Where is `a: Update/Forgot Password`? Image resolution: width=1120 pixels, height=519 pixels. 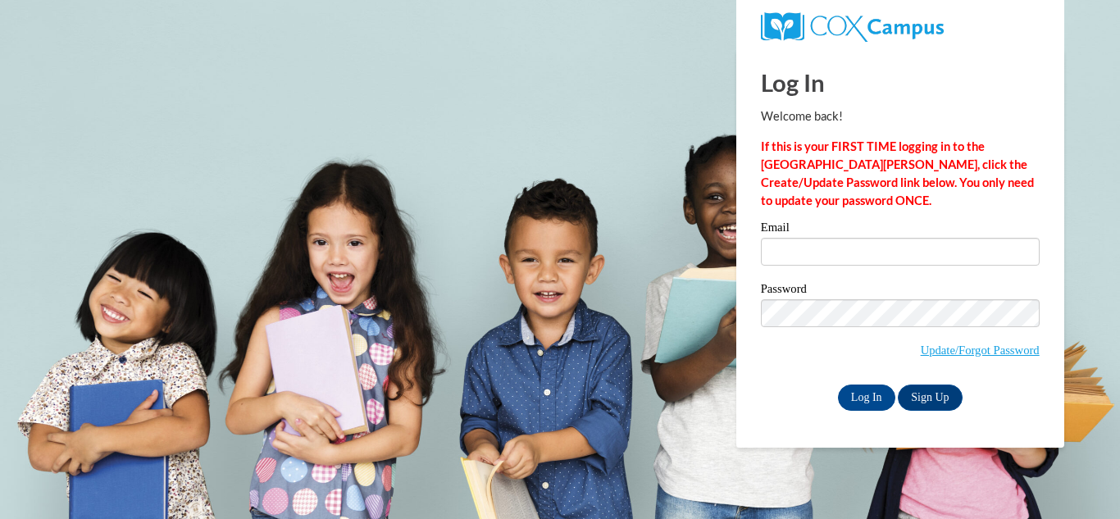
a: Update/Forgot Password is located at coordinates (980, 350).